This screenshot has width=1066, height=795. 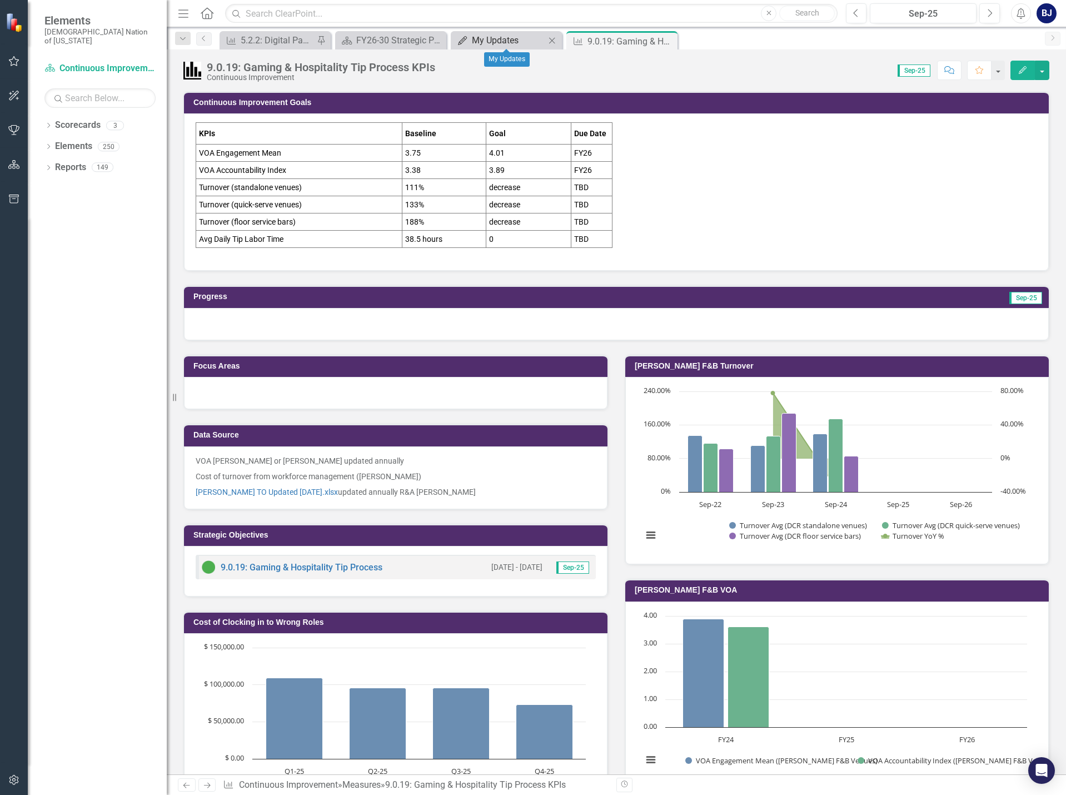 What do you see at coordinates (825, 671) in the screenshot?
I see `g: VOA Engagement Mean (Durant F&B Venues), bar series 1 of 2 with 3 bars.` at bounding box center [825, 671].